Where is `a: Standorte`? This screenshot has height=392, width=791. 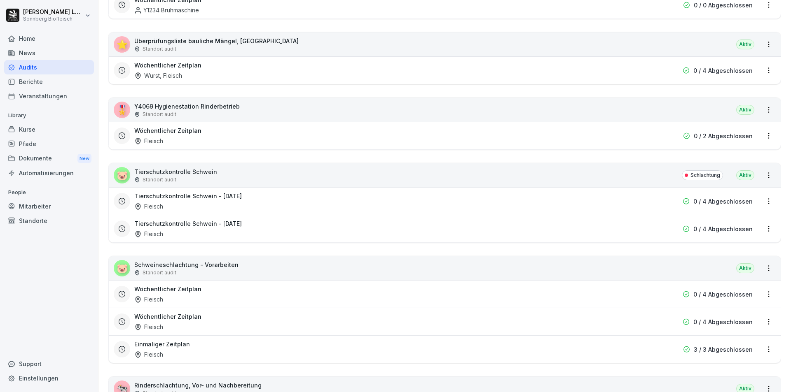 a: Standorte is located at coordinates (49, 221).